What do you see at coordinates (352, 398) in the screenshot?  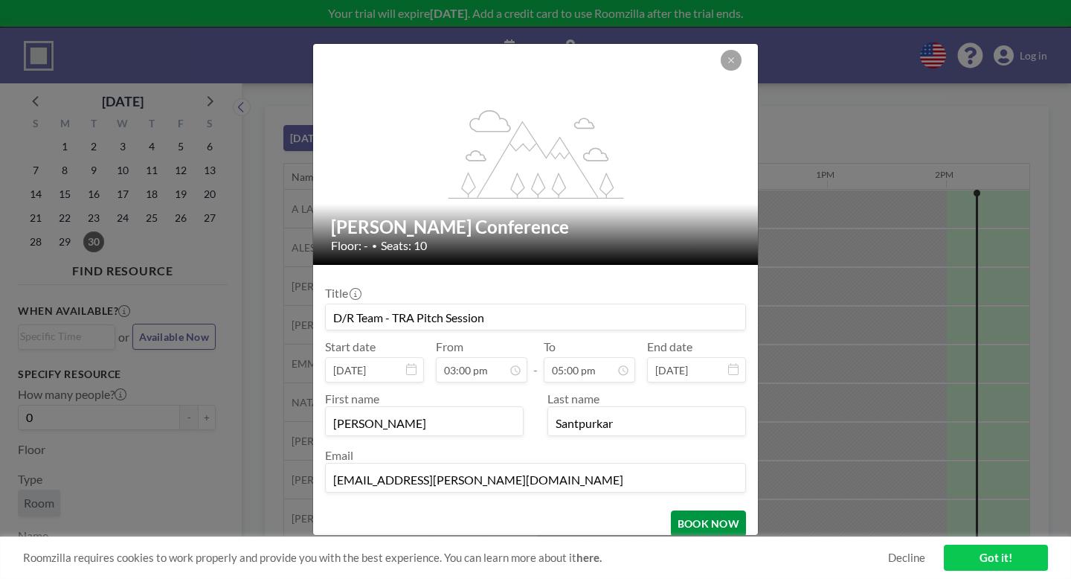 I see `label: First name` at bounding box center [352, 398].